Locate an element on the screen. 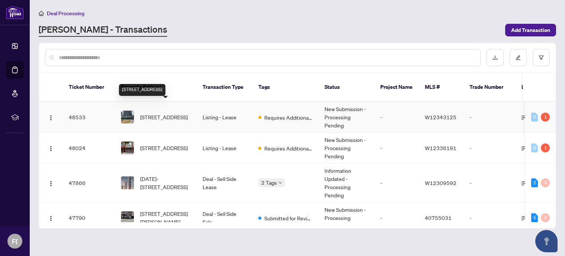 The image size is (565, 256). td: 48533 is located at coordinates (89, 117).